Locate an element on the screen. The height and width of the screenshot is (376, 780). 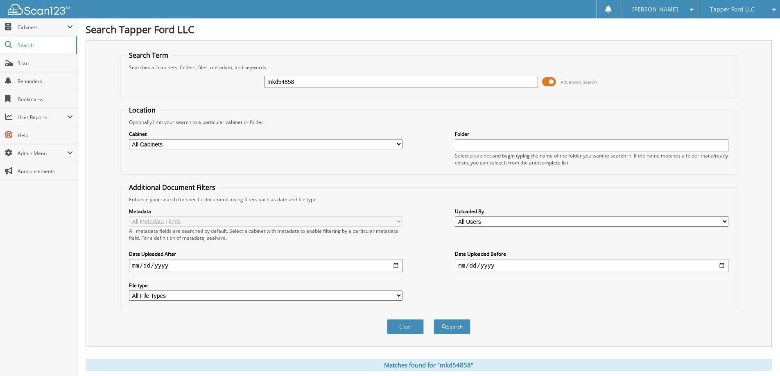
div: Matches found for "mkd54858" is located at coordinates (429, 365).